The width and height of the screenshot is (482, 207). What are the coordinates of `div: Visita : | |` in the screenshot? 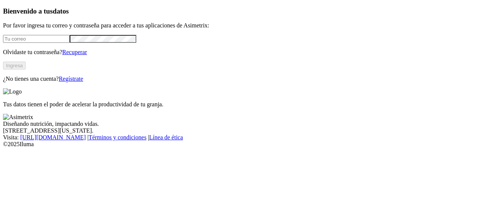 It's located at (241, 138).